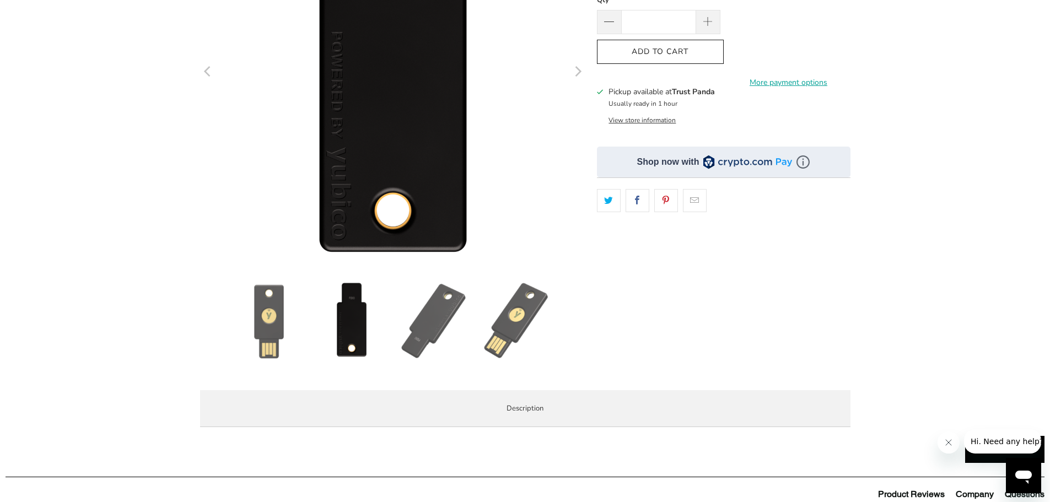 This screenshot has width=1050, height=502. What do you see at coordinates (975, 495) in the screenshot?
I see `div: Company` at bounding box center [975, 495].